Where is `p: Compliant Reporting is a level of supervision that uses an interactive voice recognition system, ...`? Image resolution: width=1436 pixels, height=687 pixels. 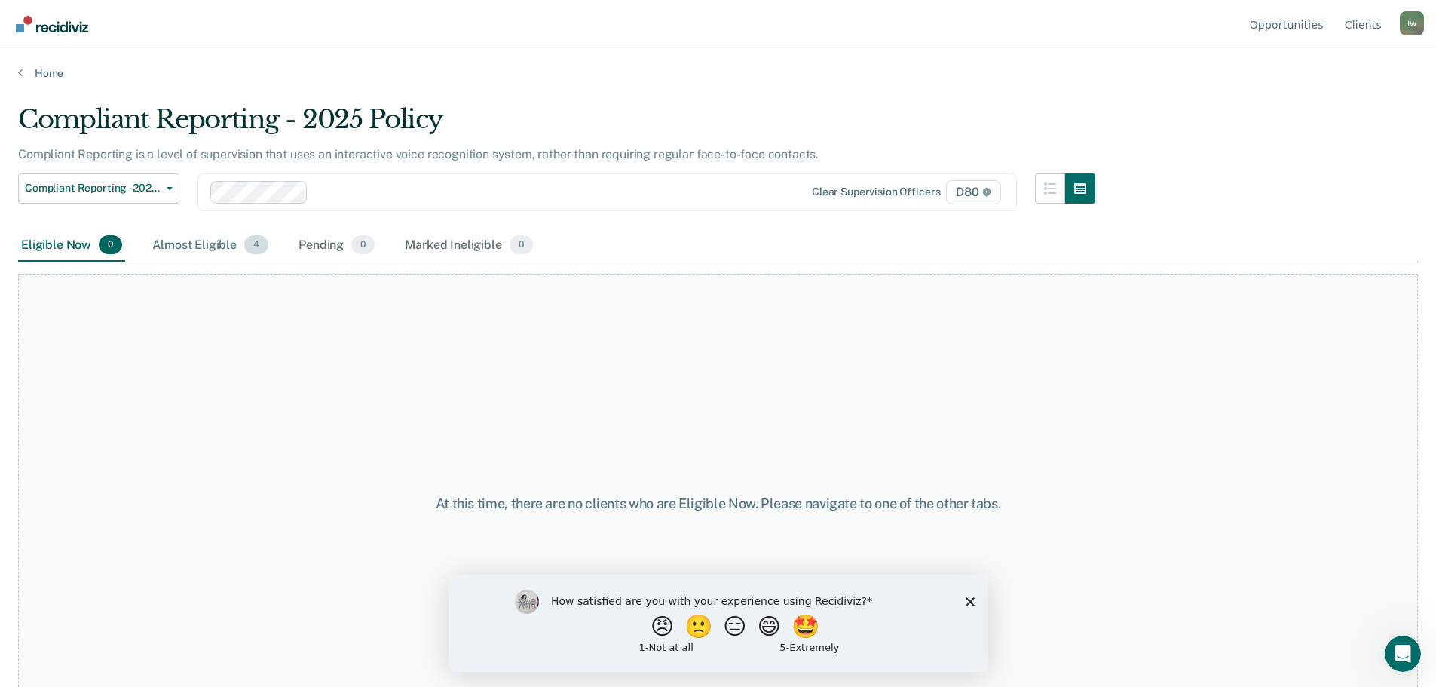 p: Compliant Reporting is a level of supervision that uses an interactive voice recognition system, ... is located at coordinates (418, 154).